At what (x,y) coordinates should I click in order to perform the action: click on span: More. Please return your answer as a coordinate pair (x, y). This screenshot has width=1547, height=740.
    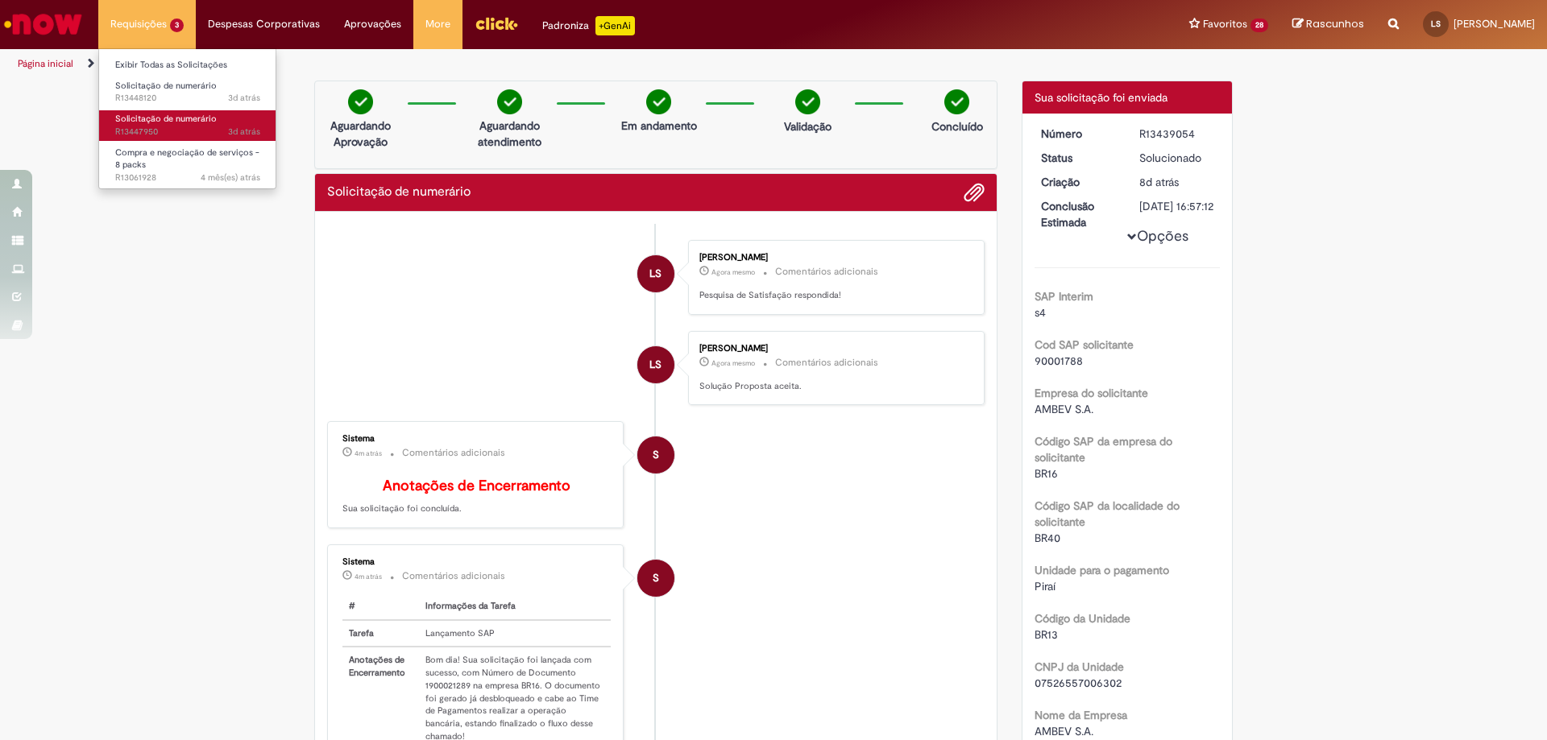
    Looking at the image, I should click on (437, 24).